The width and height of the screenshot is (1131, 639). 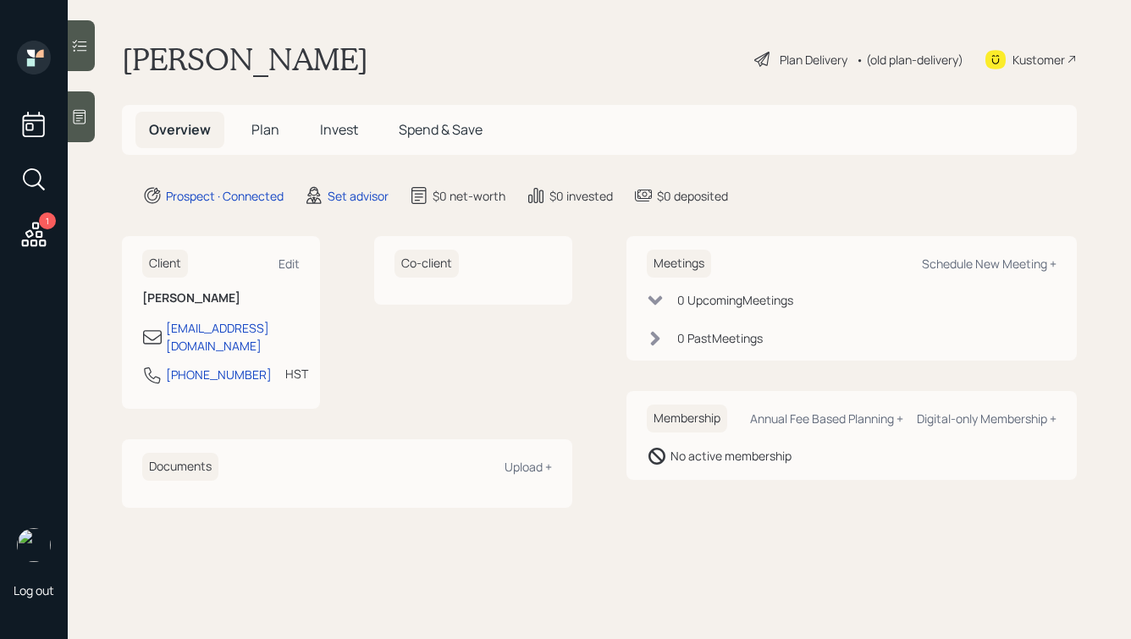 What do you see at coordinates (693, 196) in the screenshot?
I see `div: $0 deposited` at bounding box center [693, 196].